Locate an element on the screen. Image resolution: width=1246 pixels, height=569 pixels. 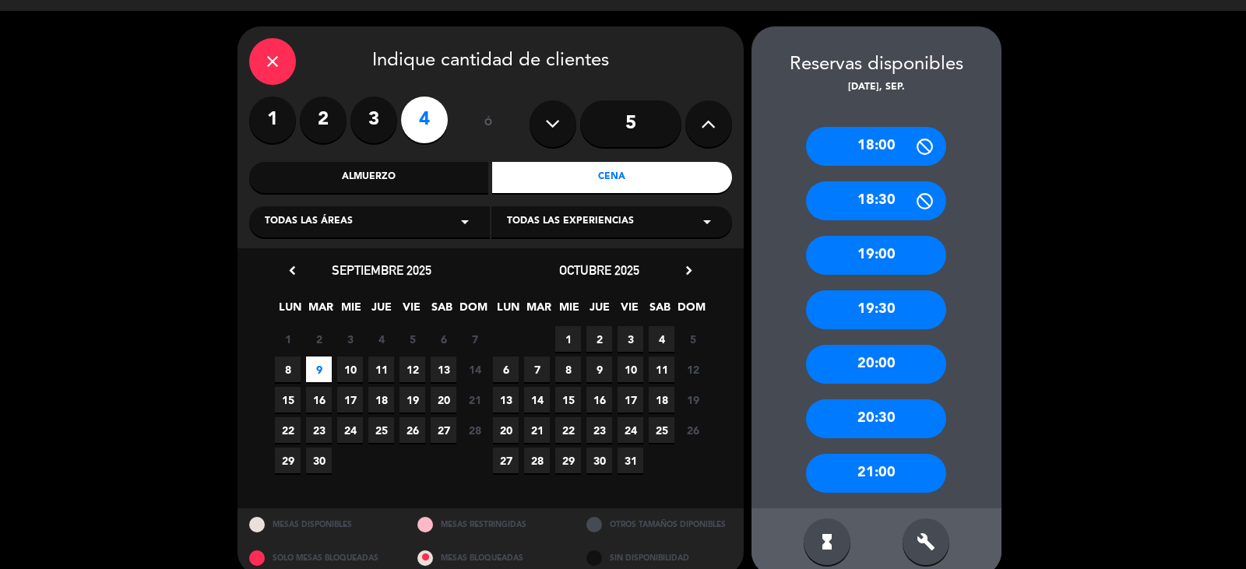
span: 20 is located at coordinates (505, 430).